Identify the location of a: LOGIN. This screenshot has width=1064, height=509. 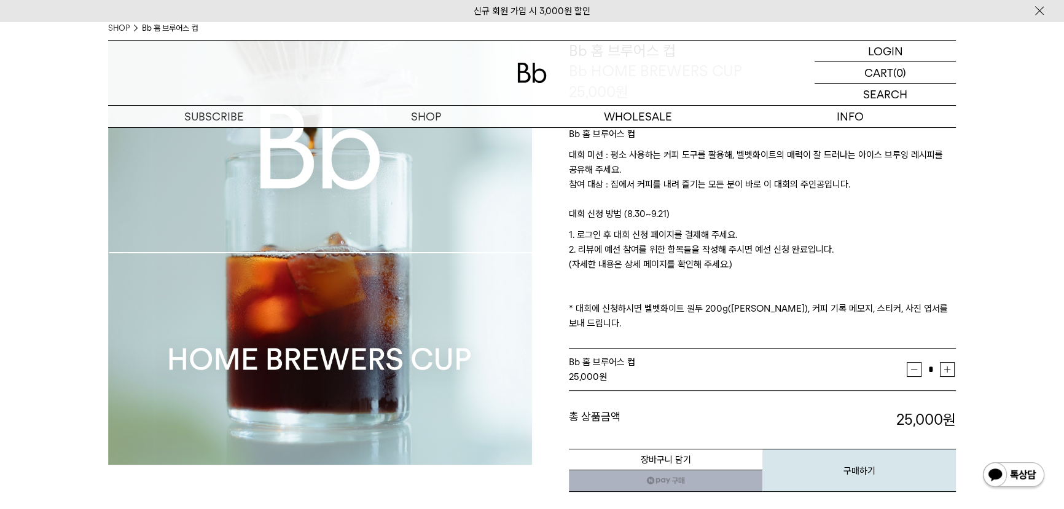
(885, 51).